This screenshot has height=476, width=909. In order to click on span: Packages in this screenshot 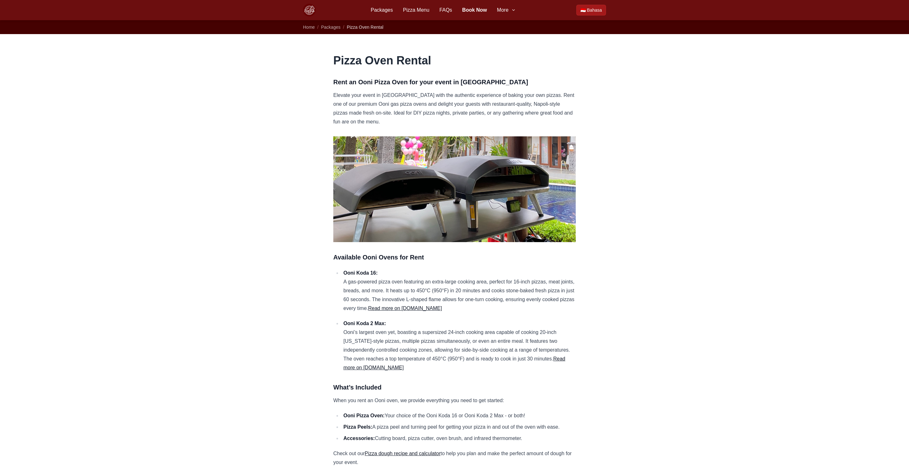, I will do `click(331, 27)`.